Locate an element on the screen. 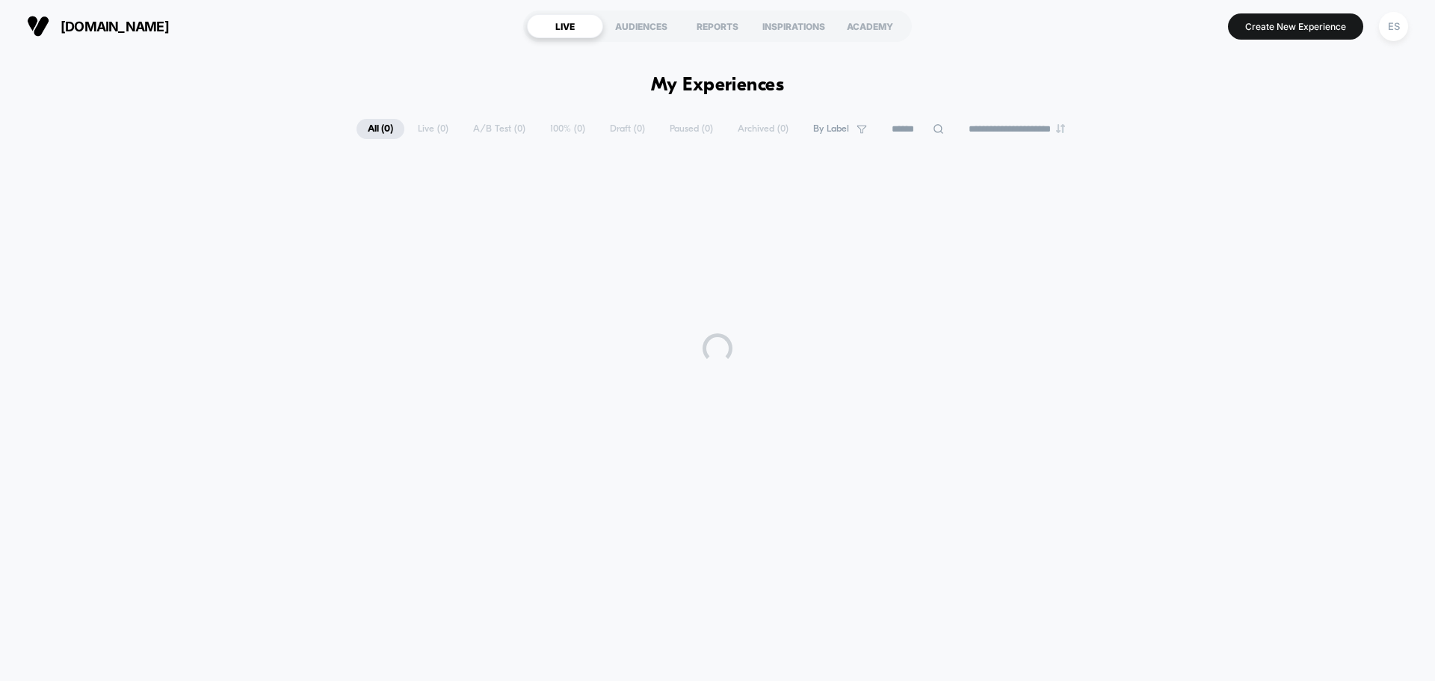  span: By Label is located at coordinates (831, 129).